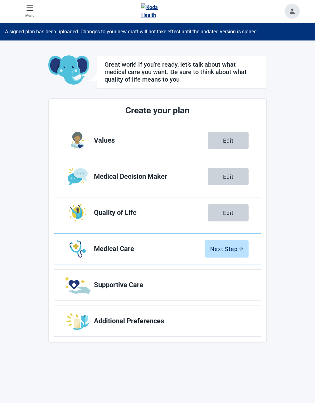 The width and height of the screenshot is (315, 403). What do you see at coordinates (241, 249) in the screenshot?
I see `span: arrow-right` at bounding box center [241, 249].